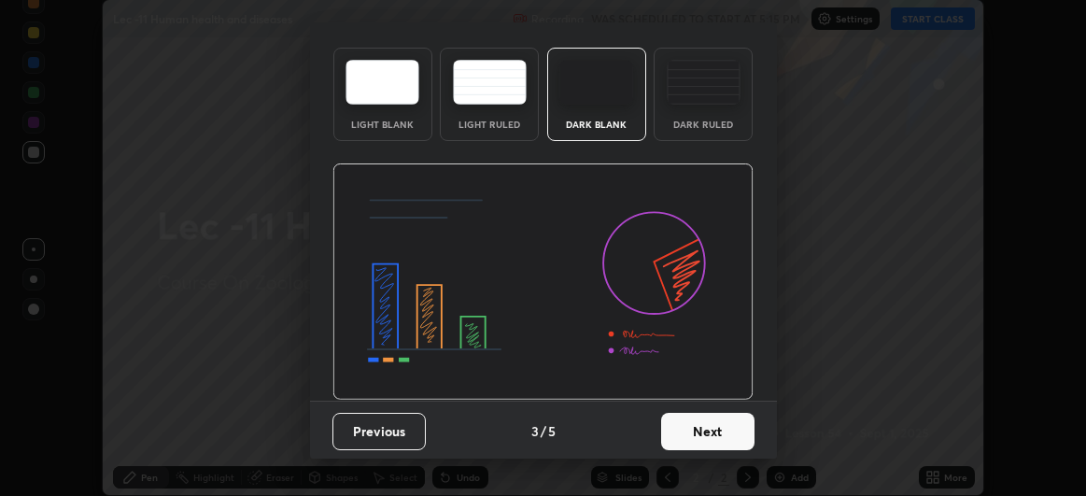 Image resolution: width=1086 pixels, height=496 pixels. Describe the element at coordinates (489, 82) in the screenshot. I see `img: lightRuledTheme.5fabf969.svg` at that location.